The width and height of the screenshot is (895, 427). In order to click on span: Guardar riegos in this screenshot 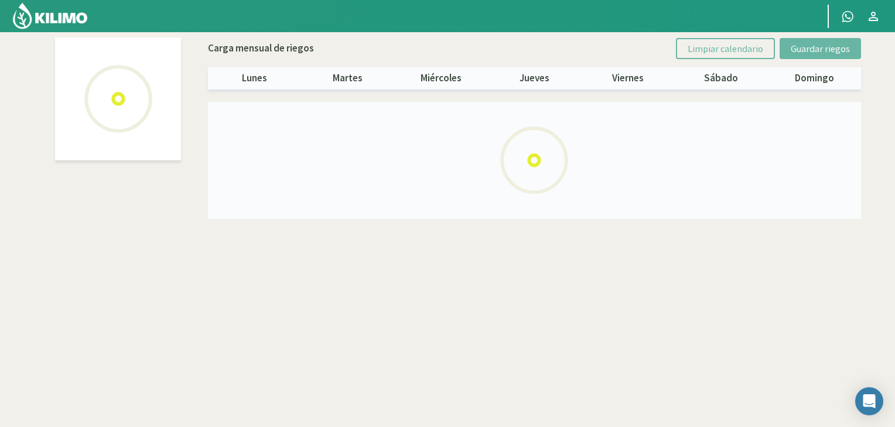, I will do `click(820, 49)`.